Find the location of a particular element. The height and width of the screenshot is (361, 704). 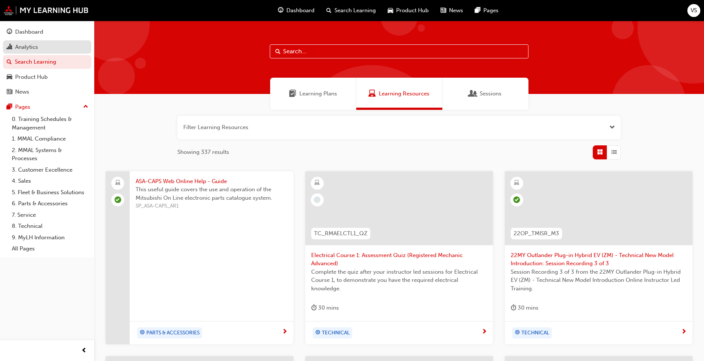

button: DashboardAnalyticsSearch LearningProduct HubNews is located at coordinates (47, 62).